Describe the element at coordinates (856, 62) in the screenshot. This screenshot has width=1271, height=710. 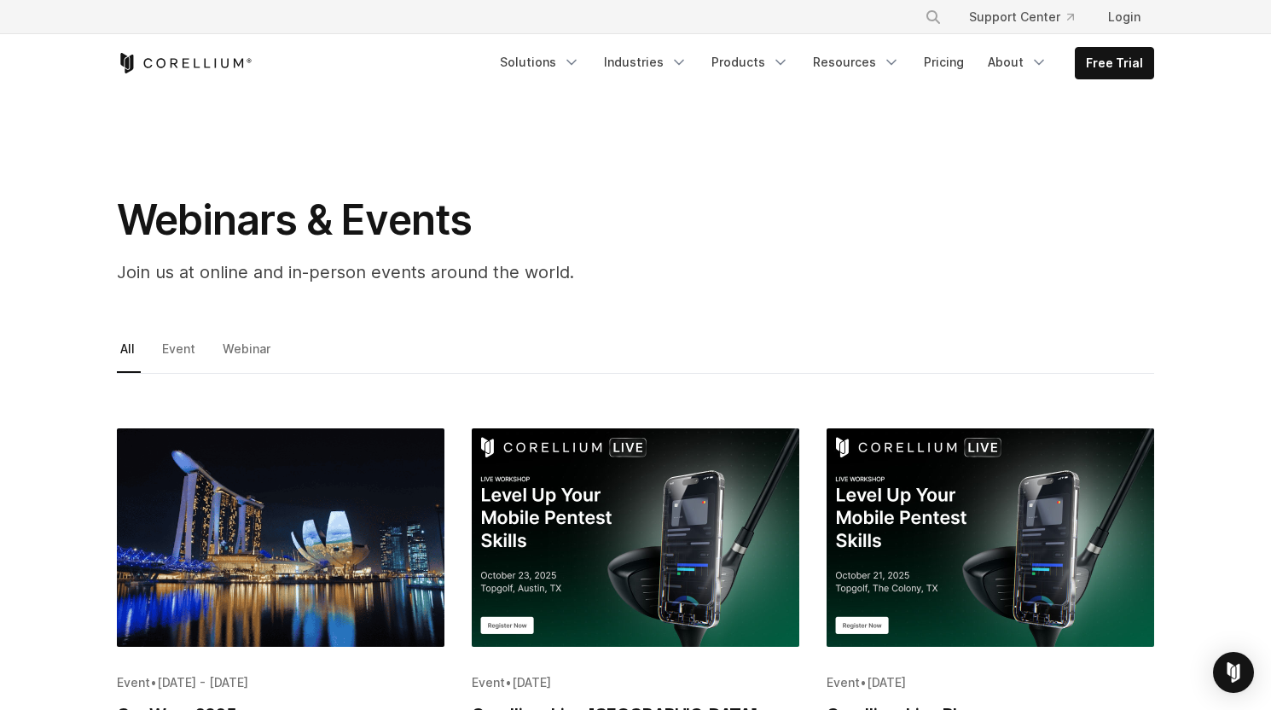
I see `a: Resources` at that location.